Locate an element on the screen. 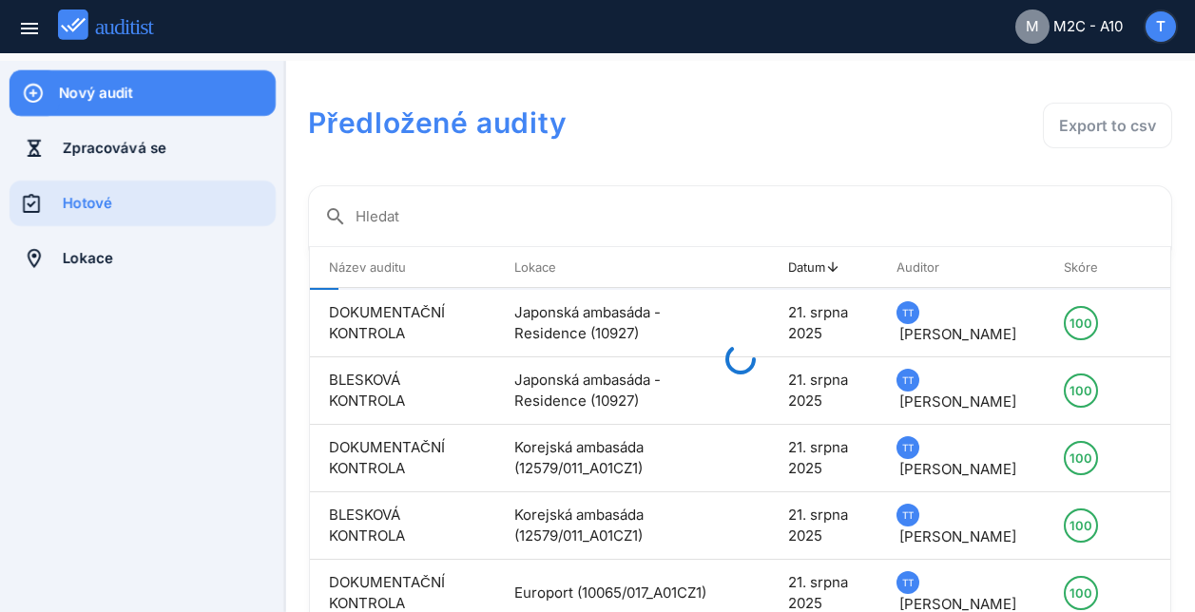  a: Lokace is located at coordinates (143, 259).